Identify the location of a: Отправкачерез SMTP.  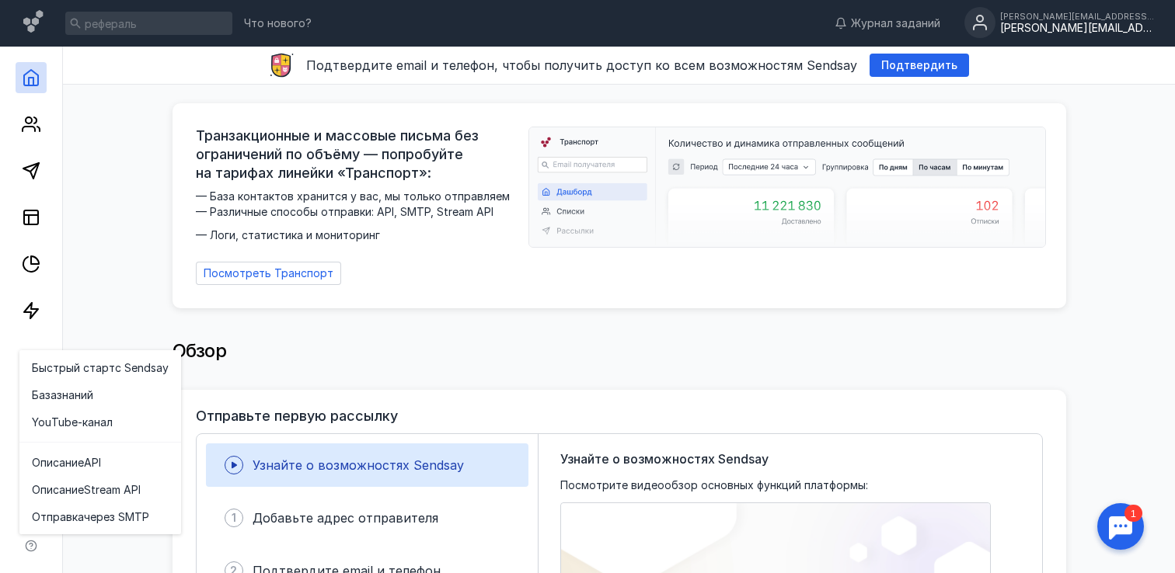
(100, 517).